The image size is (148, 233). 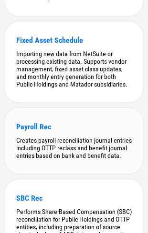 I want to click on div: SBC Rec, so click(x=74, y=198).